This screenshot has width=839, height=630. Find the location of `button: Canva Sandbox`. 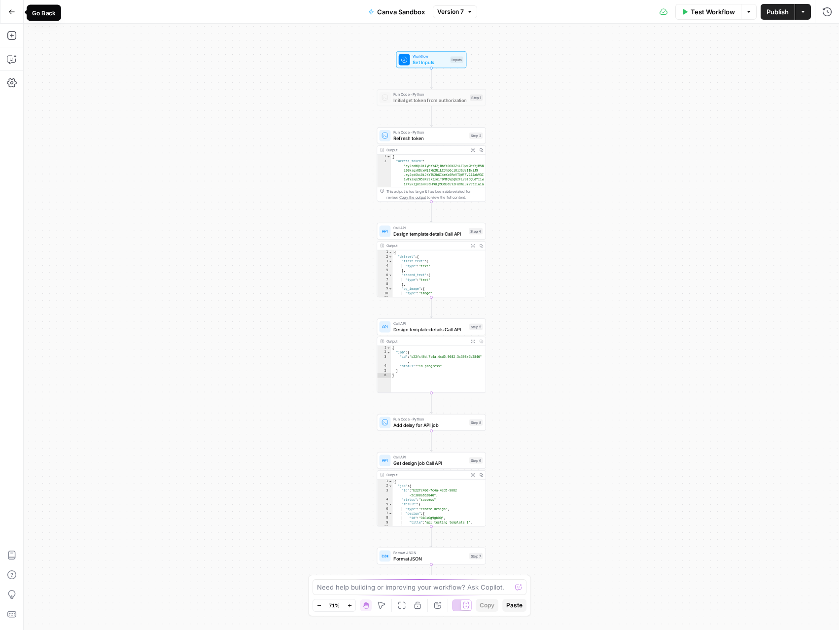

button: Canva Sandbox is located at coordinates (396, 12).